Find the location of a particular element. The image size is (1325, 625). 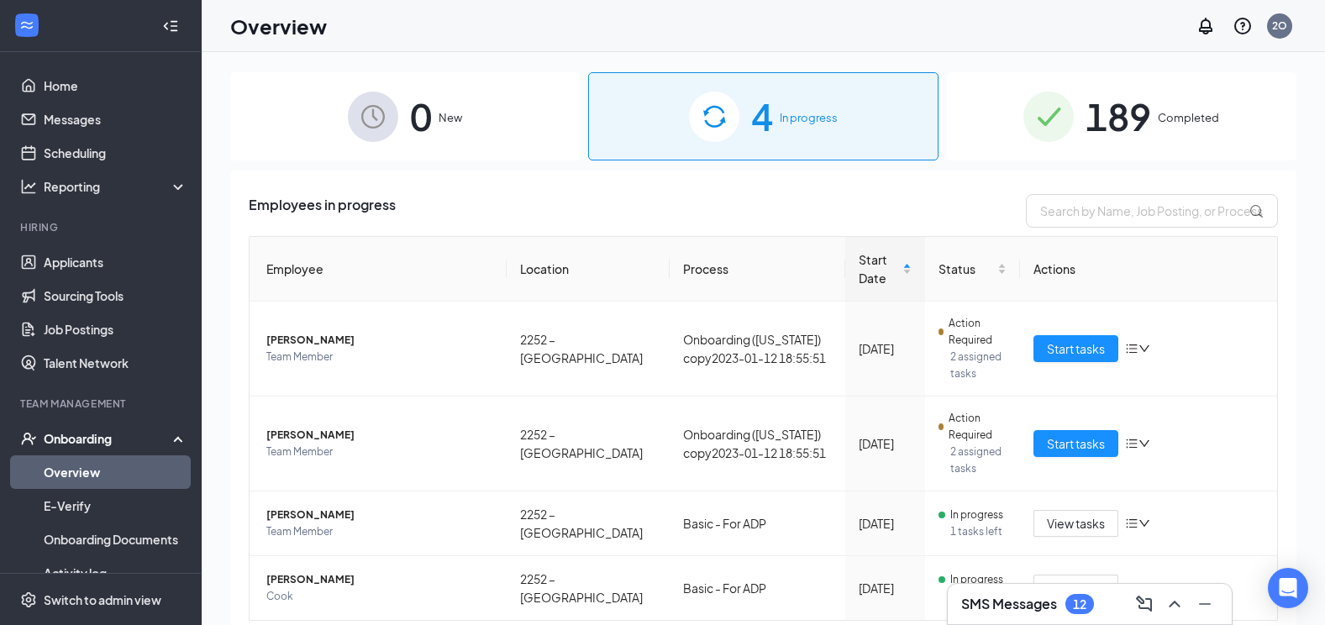

svg: ComposeMessage is located at coordinates (1144, 604).